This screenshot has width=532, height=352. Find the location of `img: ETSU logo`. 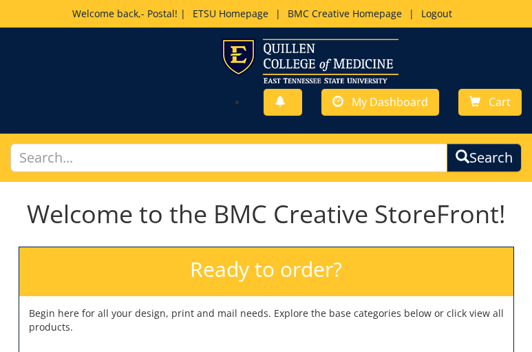

img: ETSU logo is located at coordinates (310, 61).